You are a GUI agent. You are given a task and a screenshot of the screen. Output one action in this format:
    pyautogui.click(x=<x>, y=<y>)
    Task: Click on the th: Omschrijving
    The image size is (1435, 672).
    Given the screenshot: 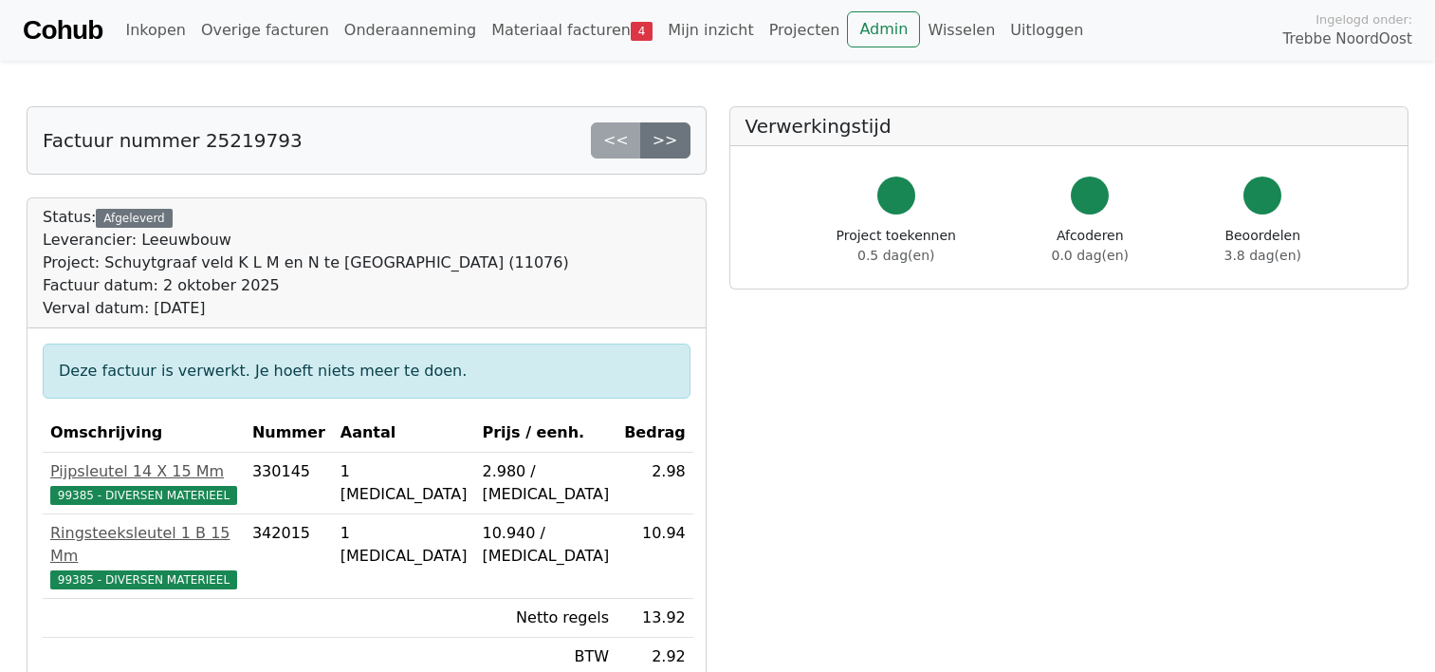 What is the action you would take?
    pyautogui.click(x=143, y=433)
    